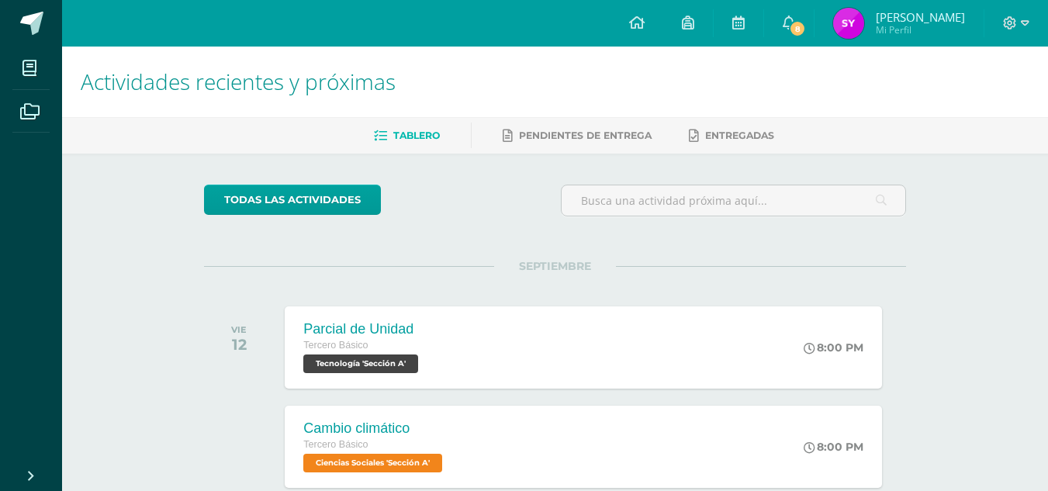  Describe the element at coordinates (733, 200) in the screenshot. I see `input: Busca una actividad próxima aquí...` at that location.